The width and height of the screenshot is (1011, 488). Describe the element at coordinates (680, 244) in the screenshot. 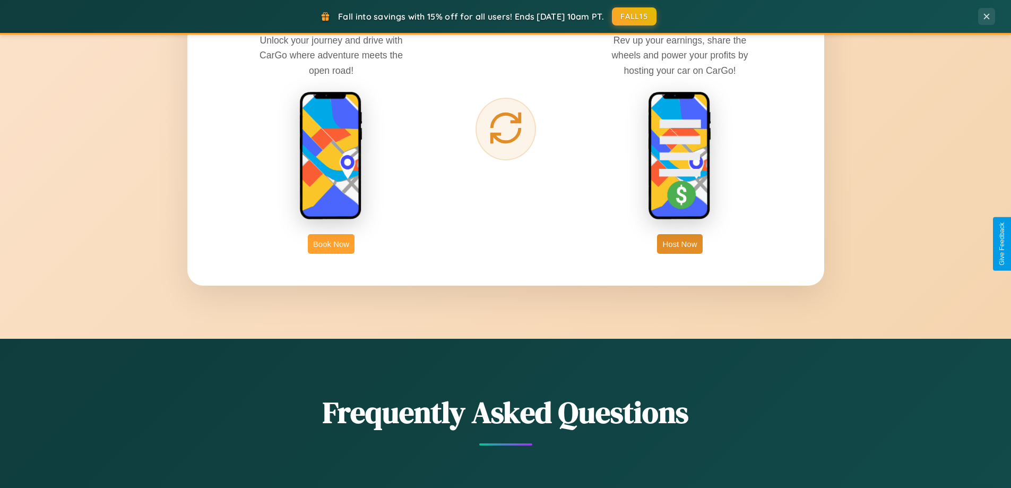

I see `button: Host Now` at that location.